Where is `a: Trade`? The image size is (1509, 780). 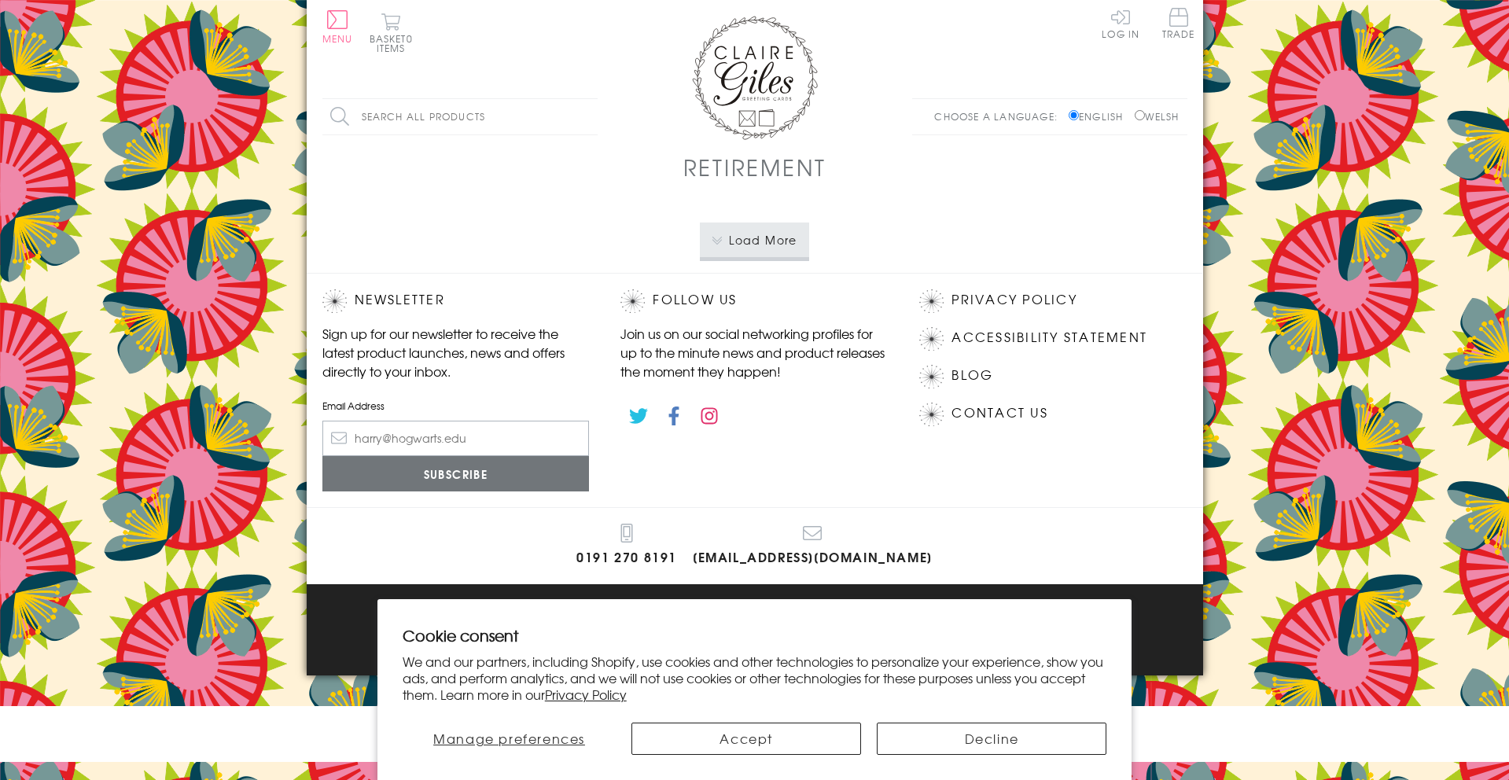
a: Trade is located at coordinates (1179, 24).